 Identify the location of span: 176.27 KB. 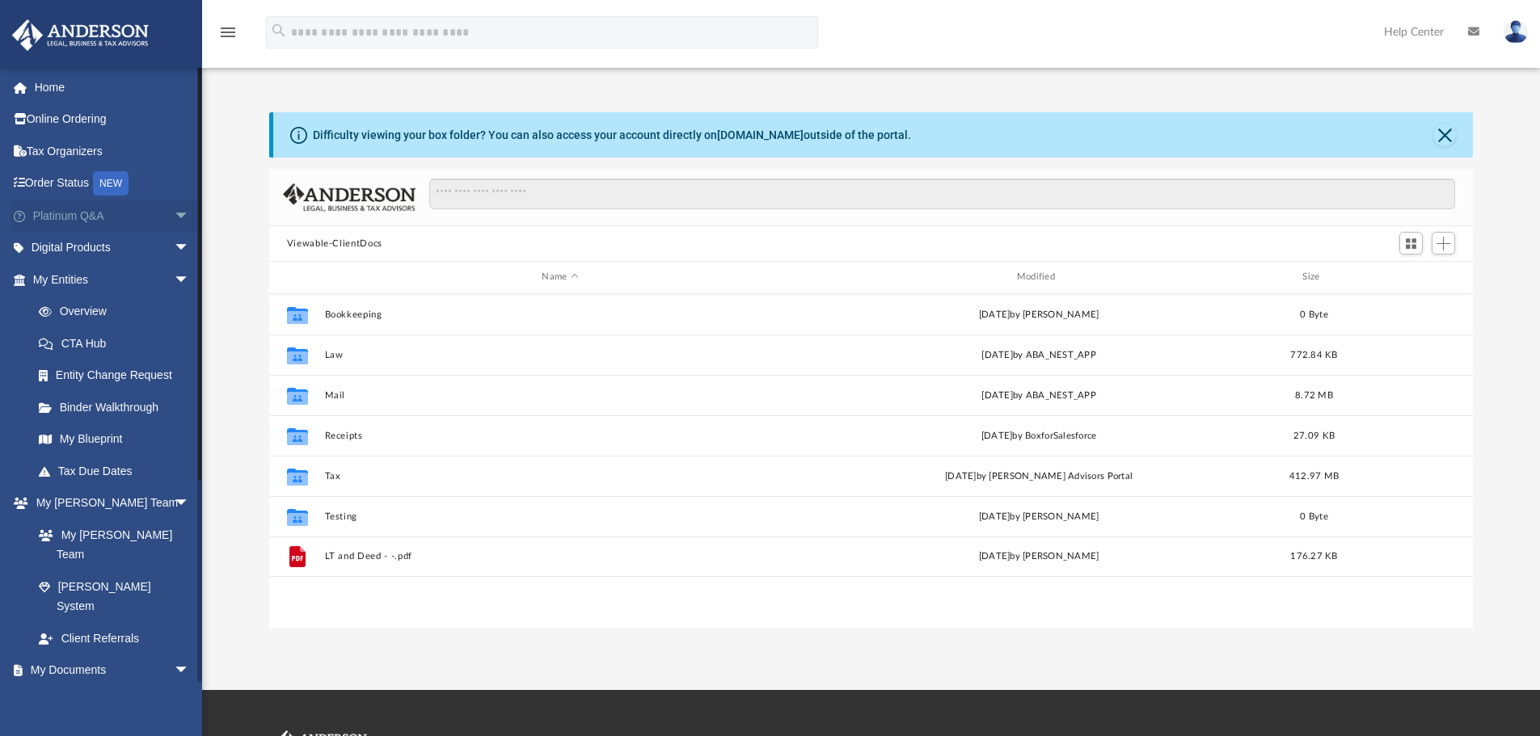
(1313, 556).